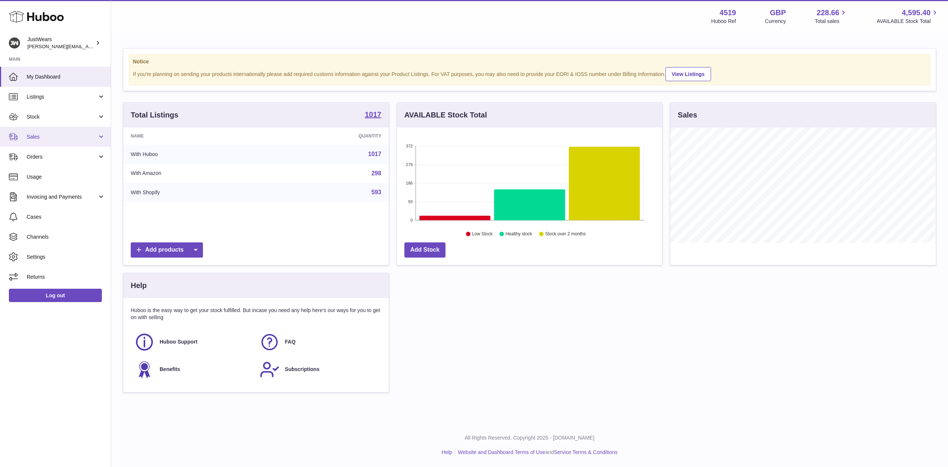 The height and width of the screenshot is (467, 948). I want to click on text: 279, so click(409, 165).